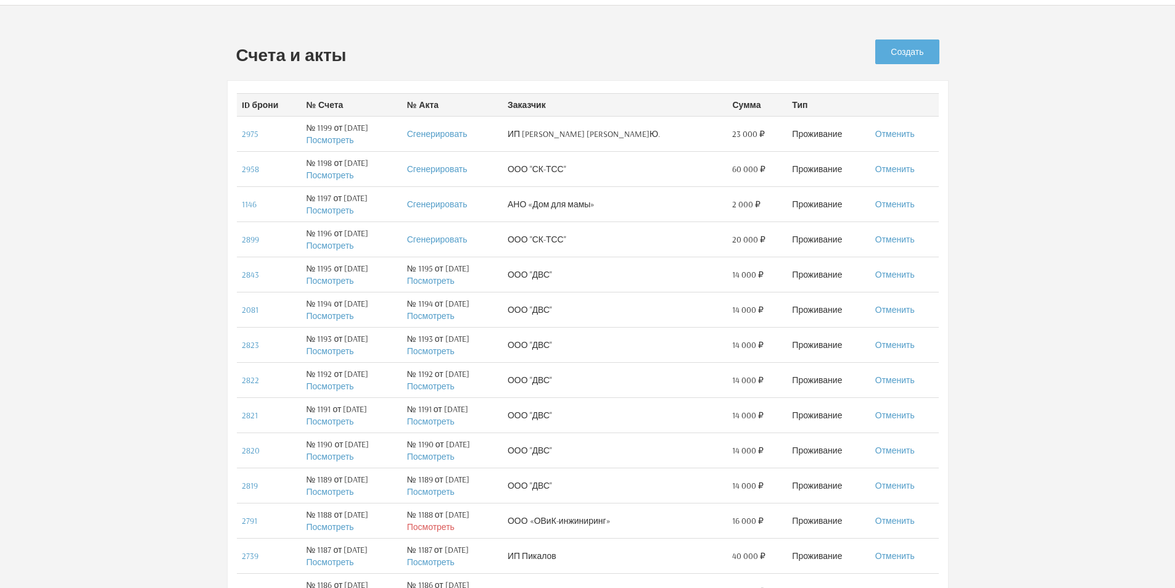  Describe the element at coordinates (748, 134) in the screenshot. I see `span: 23 000 ₽` at that location.